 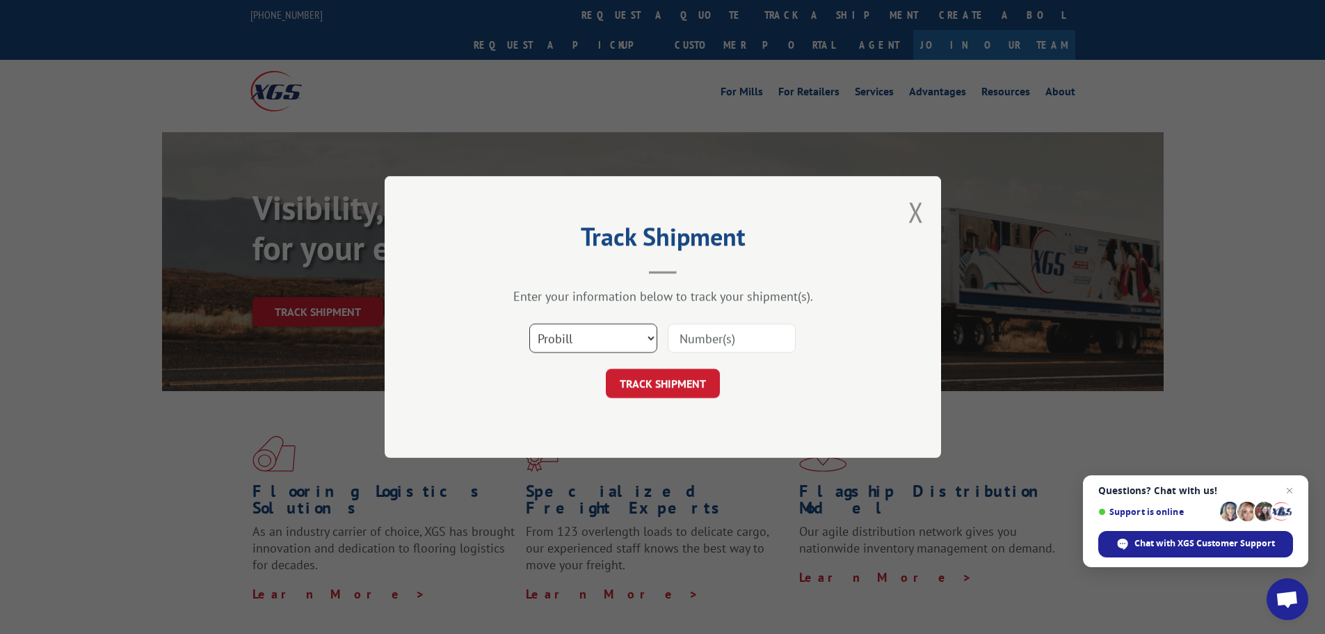 What do you see at coordinates (1196, 544) in the screenshot?
I see `div: Chat with XGS Customer Support` at bounding box center [1196, 544].